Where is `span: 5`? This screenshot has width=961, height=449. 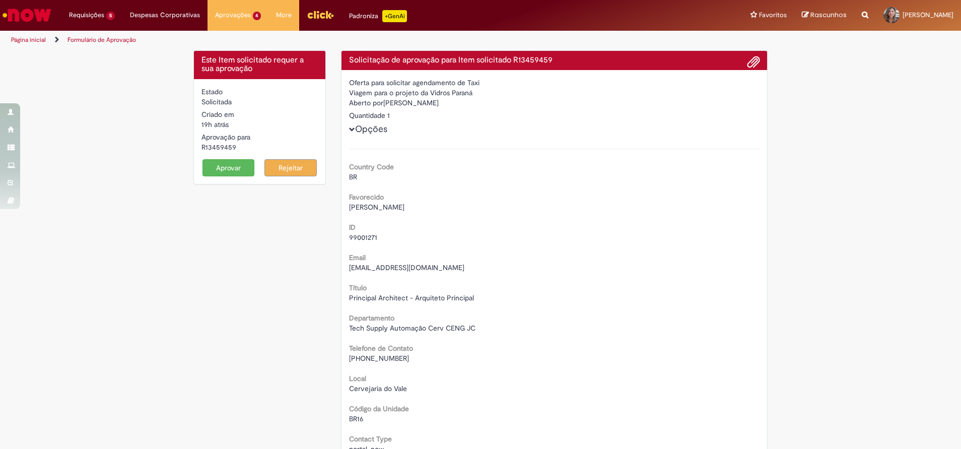 span: 5 is located at coordinates (110, 16).